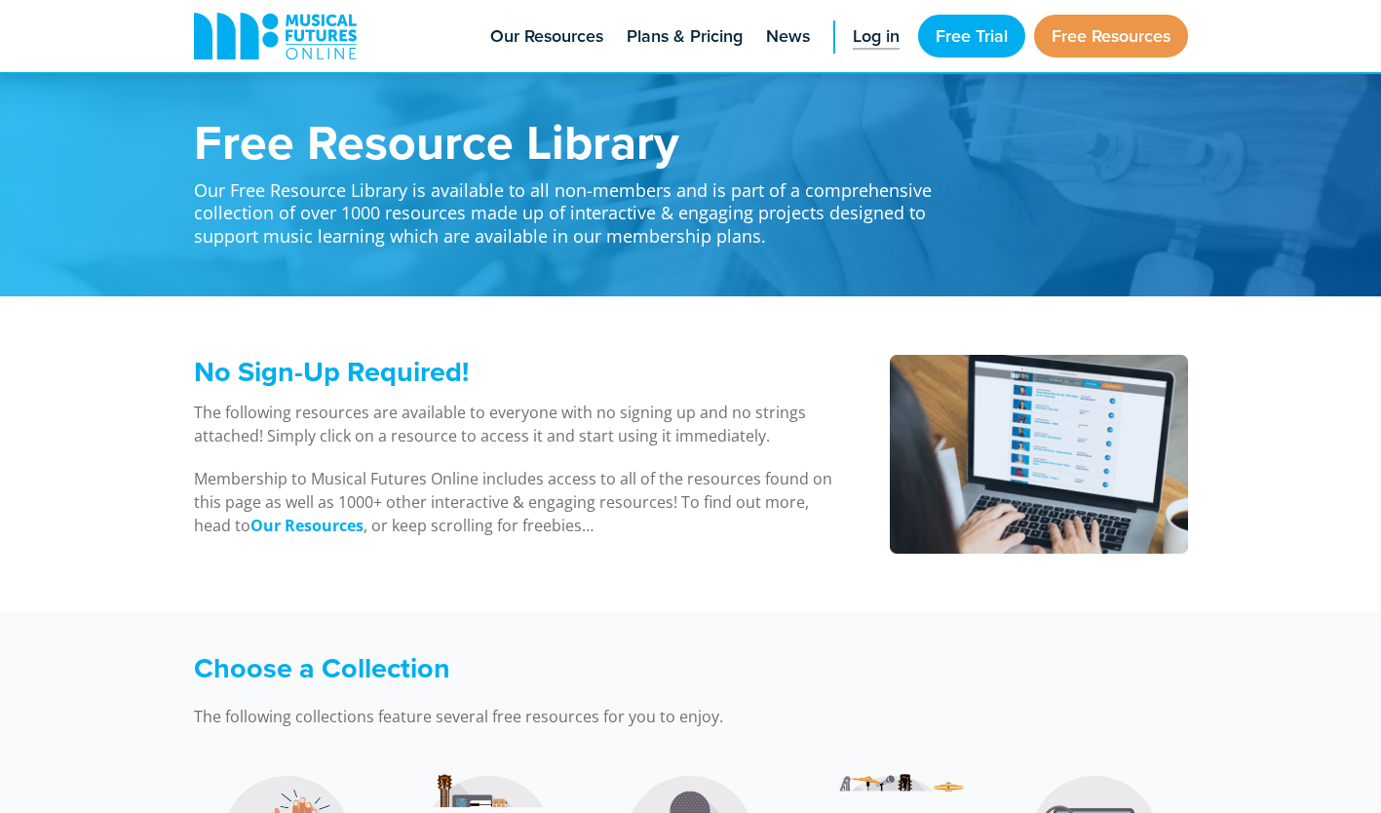 The width and height of the screenshot is (1381, 813). I want to click on p: Membership to Musical Futures Online includes access to all of the resources found on this page a..., so click(517, 502).